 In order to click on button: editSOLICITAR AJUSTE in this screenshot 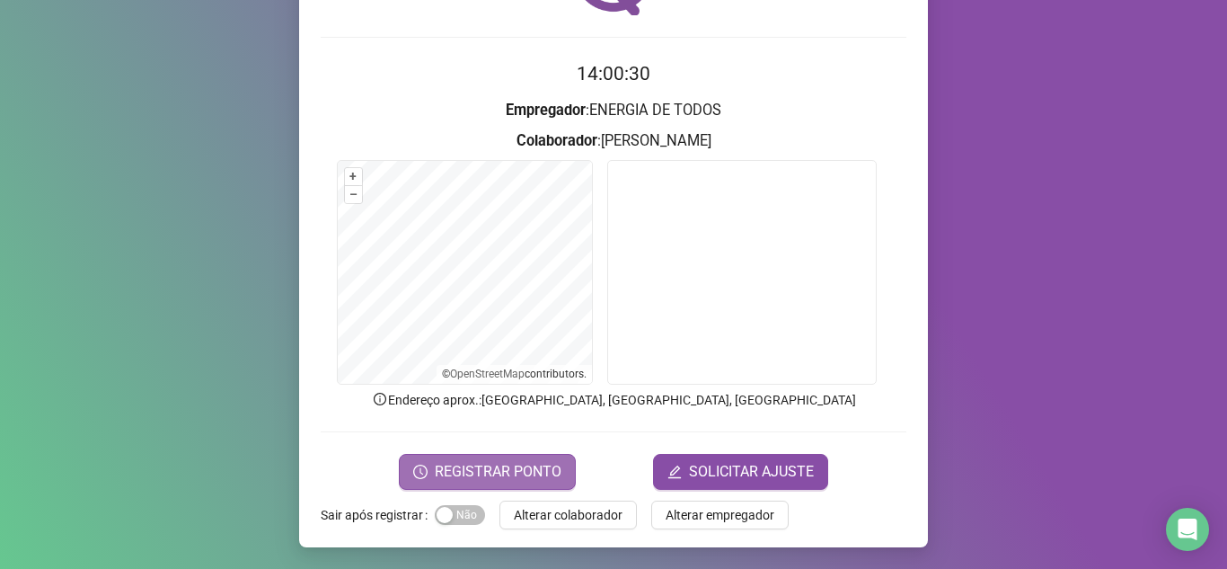, I will do `click(740, 472)`.